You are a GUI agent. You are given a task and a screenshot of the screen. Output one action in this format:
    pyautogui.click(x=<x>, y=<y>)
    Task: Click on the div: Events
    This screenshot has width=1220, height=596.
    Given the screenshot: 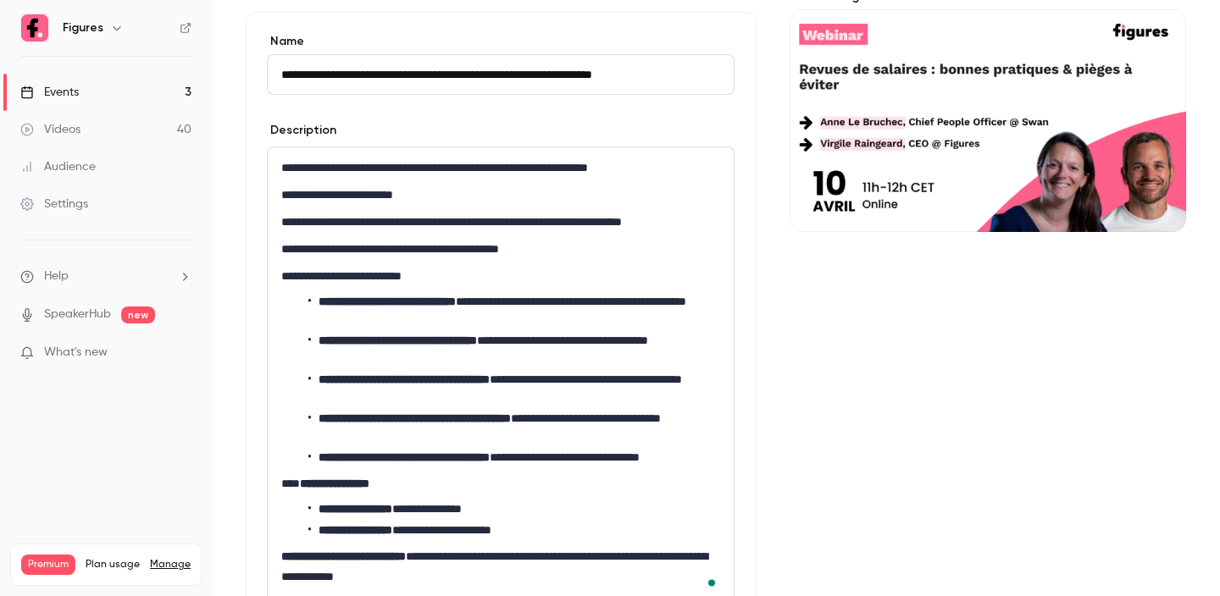 What is the action you would take?
    pyautogui.click(x=49, y=92)
    